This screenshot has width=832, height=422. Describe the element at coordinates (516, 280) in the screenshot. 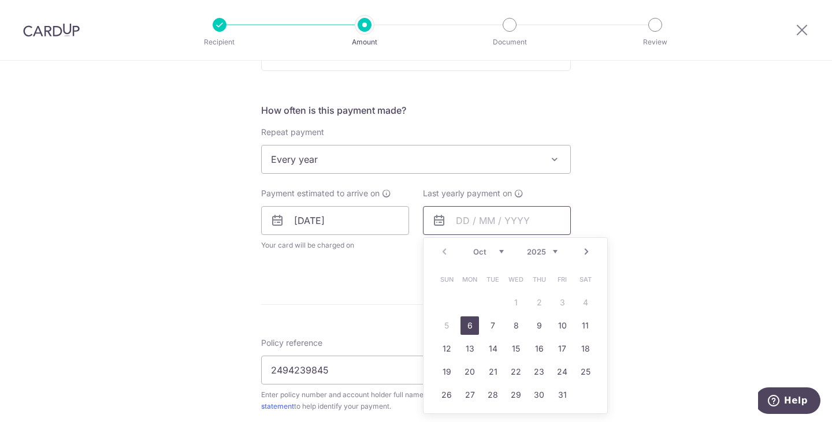

I see `span: Wednesday` at that location.